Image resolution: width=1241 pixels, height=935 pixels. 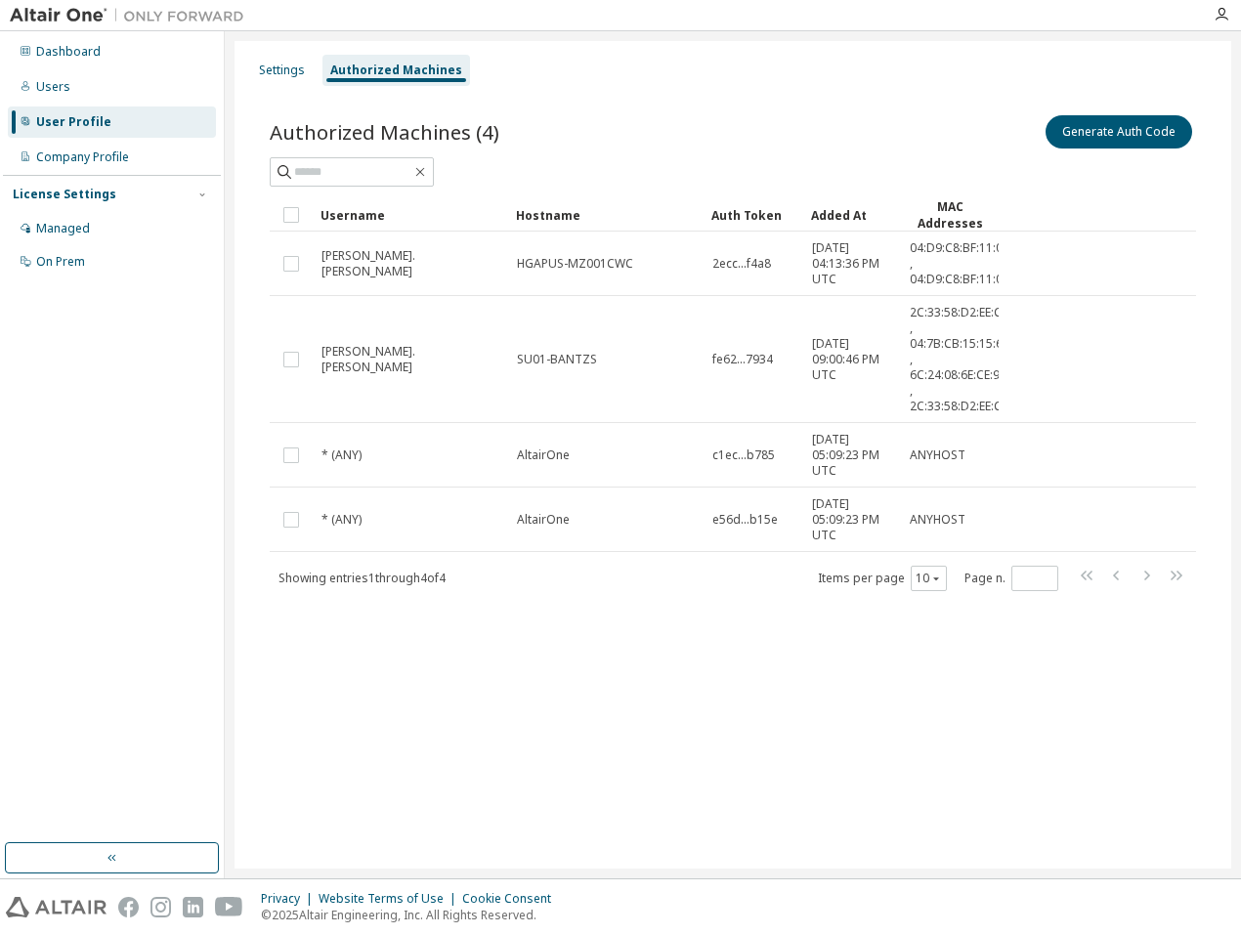 I want to click on div: Added At, so click(x=852, y=215).